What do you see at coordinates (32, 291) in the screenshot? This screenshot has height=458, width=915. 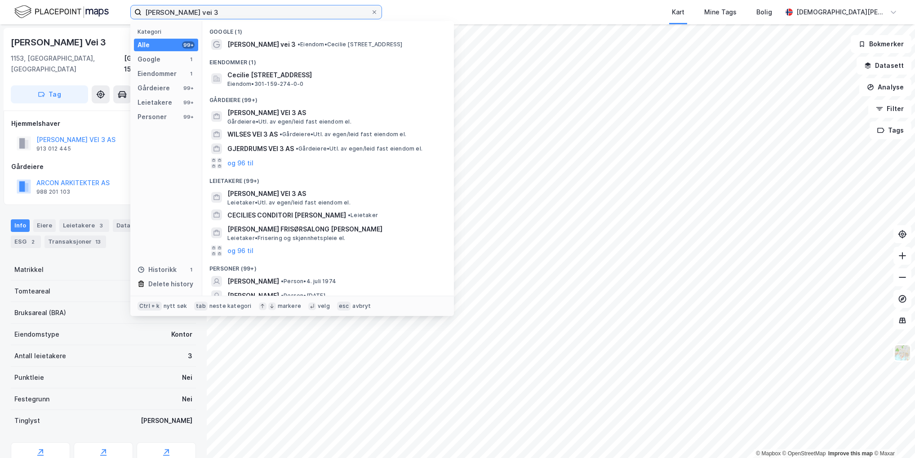 I see `div: Tomteareal` at bounding box center [32, 291].